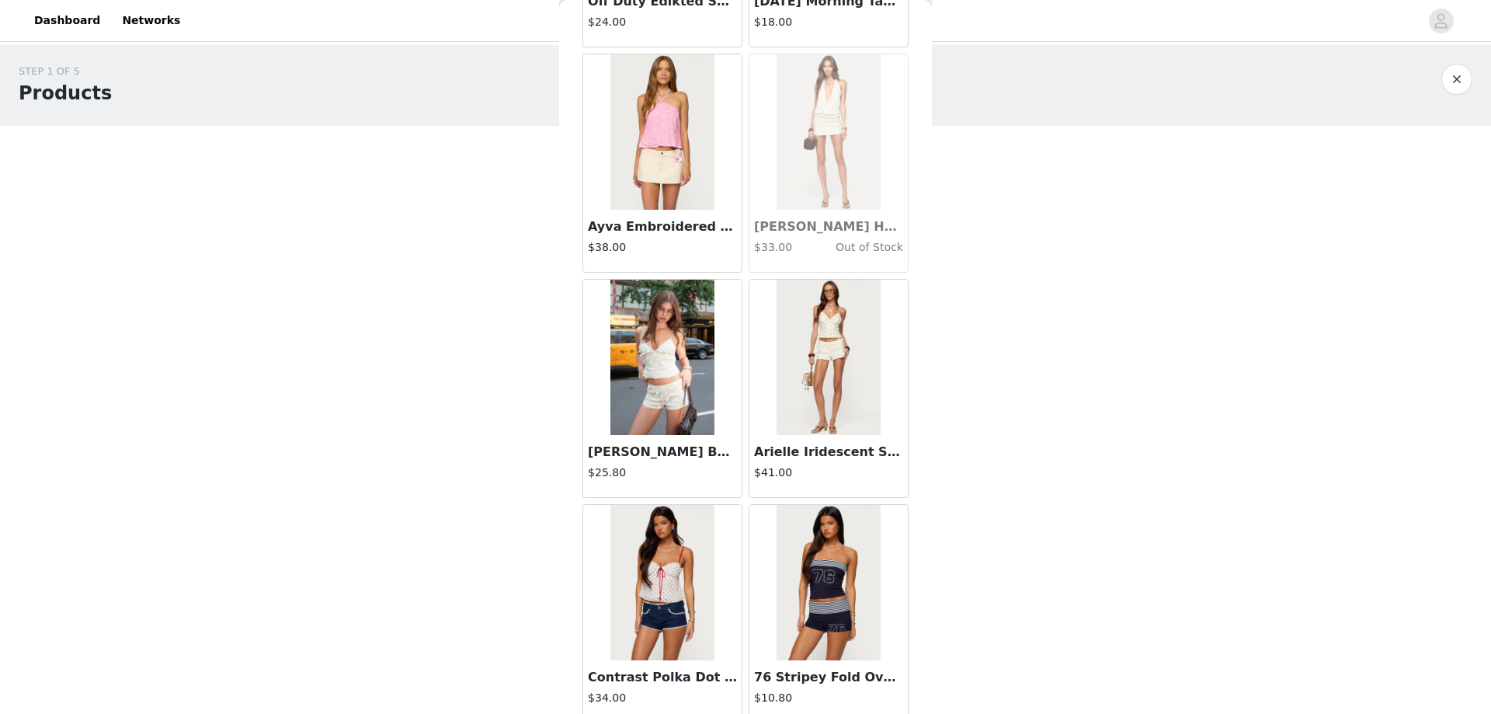 The height and width of the screenshot is (714, 1491). What do you see at coordinates (829, 452) in the screenshot?
I see `h3: Arielle Iridescent Shorts` at bounding box center [829, 452].